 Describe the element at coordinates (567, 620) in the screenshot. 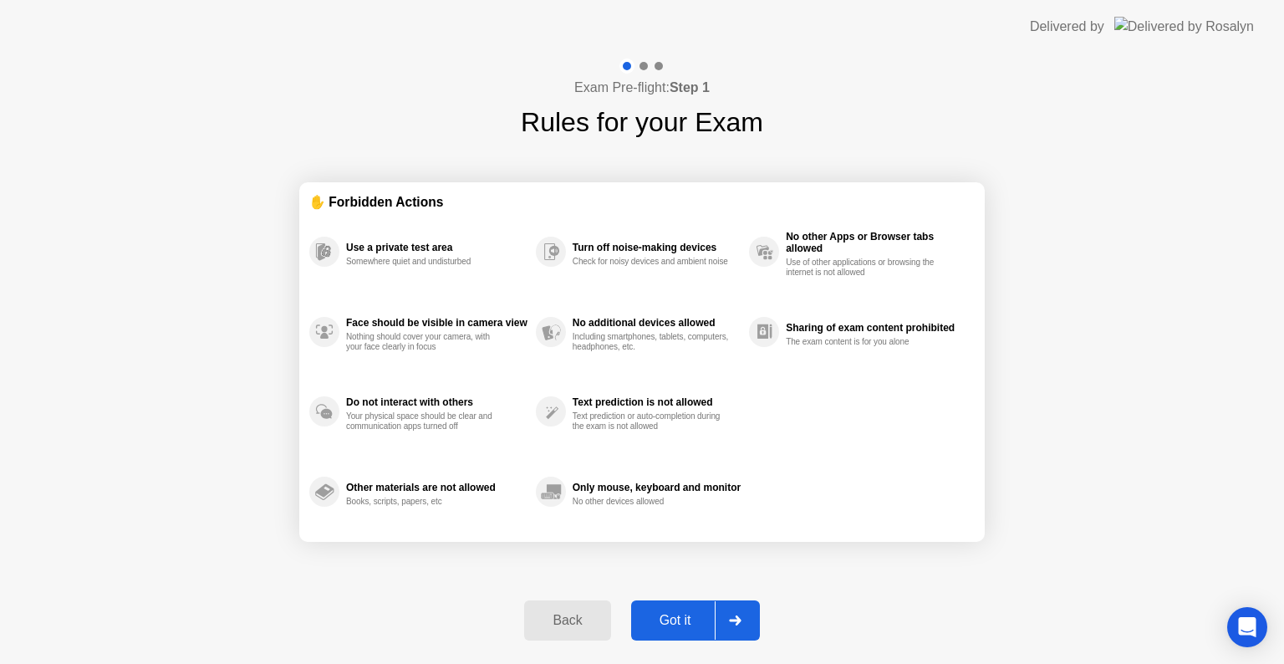

I see `button: Back` at that location.